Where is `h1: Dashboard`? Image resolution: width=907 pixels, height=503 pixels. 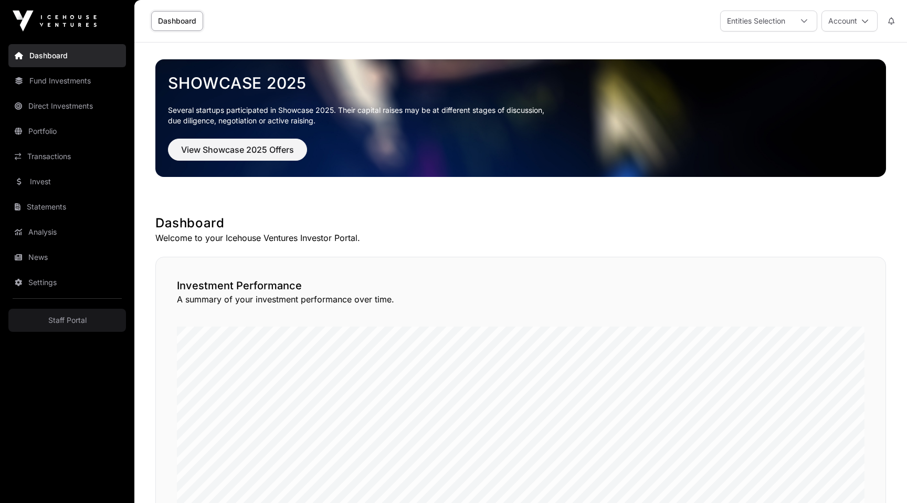
h1: Dashboard is located at coordinates (521, 223).